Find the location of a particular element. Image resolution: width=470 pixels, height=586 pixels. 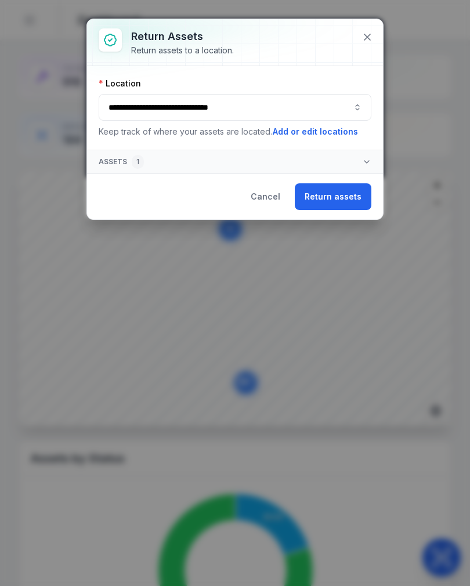

p: Keep track of where your assets are located. is located at coordinates (235, 132).